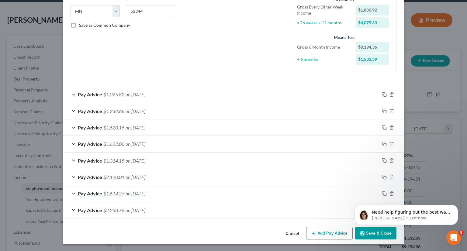 The image size is (467, 251). What do you see at coordinates (344, 37) in the screenshot?
I see `div: Means Test` at bounding box center [344, 37].